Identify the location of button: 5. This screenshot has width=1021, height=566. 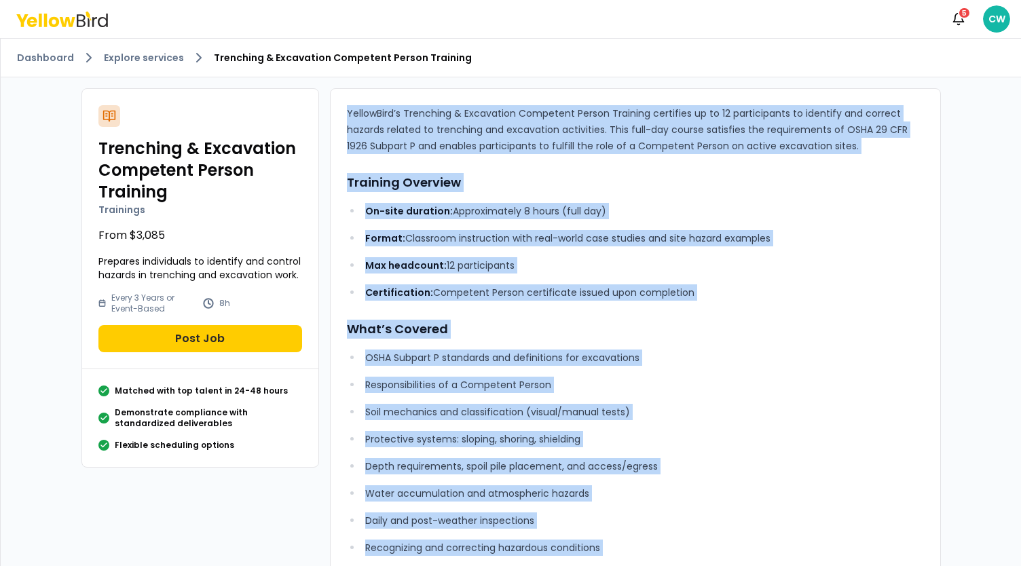
(959, 19).